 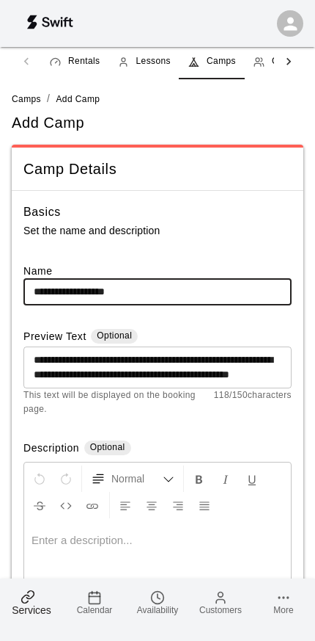 What do you see at coordinates (26, 98) in the screenshot?
I see `a: Camps` at bounding box center [26, 98].